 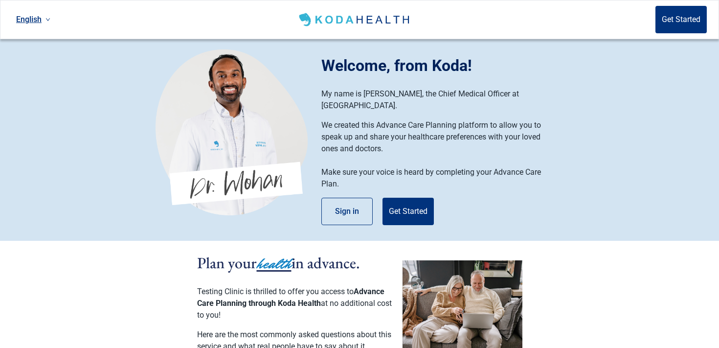 I want to click on span: in advance., so click(x=326, y=262).